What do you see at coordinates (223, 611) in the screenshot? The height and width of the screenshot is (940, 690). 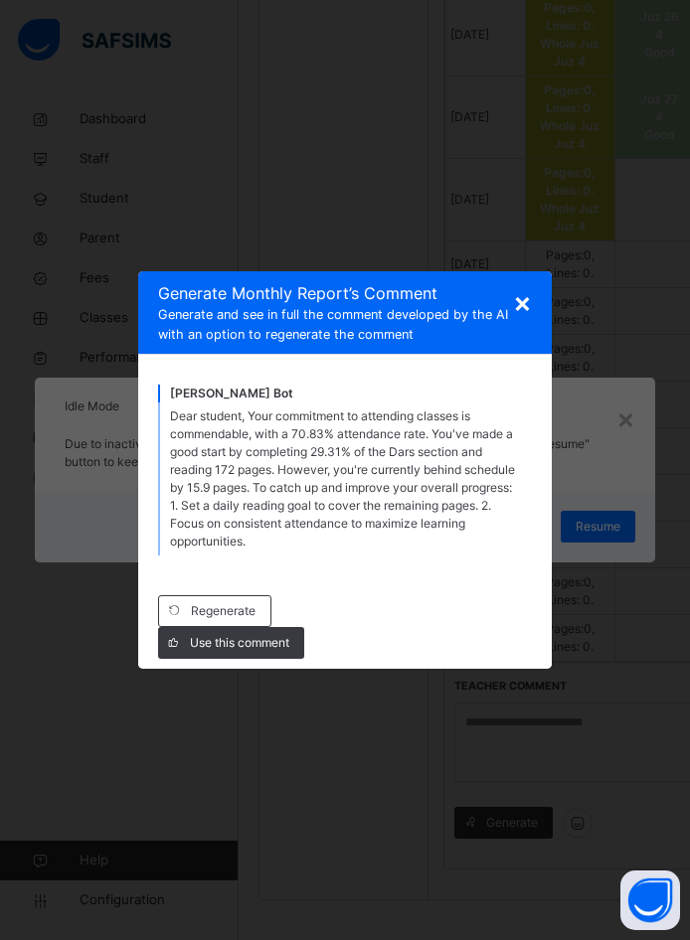 I see `span: Regenerate` at bounding box center [223, 611].